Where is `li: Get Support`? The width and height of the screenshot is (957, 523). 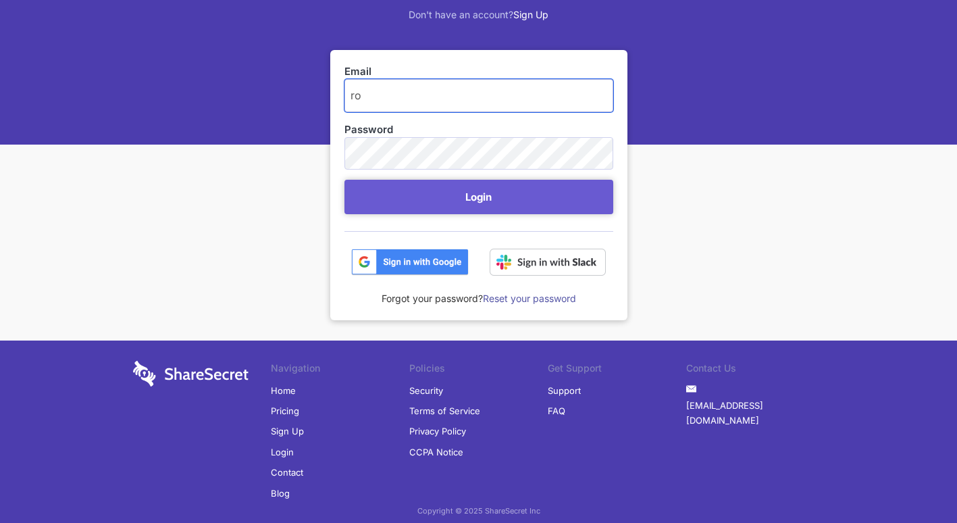 li: Get Support is located at coordinates (617, 370).